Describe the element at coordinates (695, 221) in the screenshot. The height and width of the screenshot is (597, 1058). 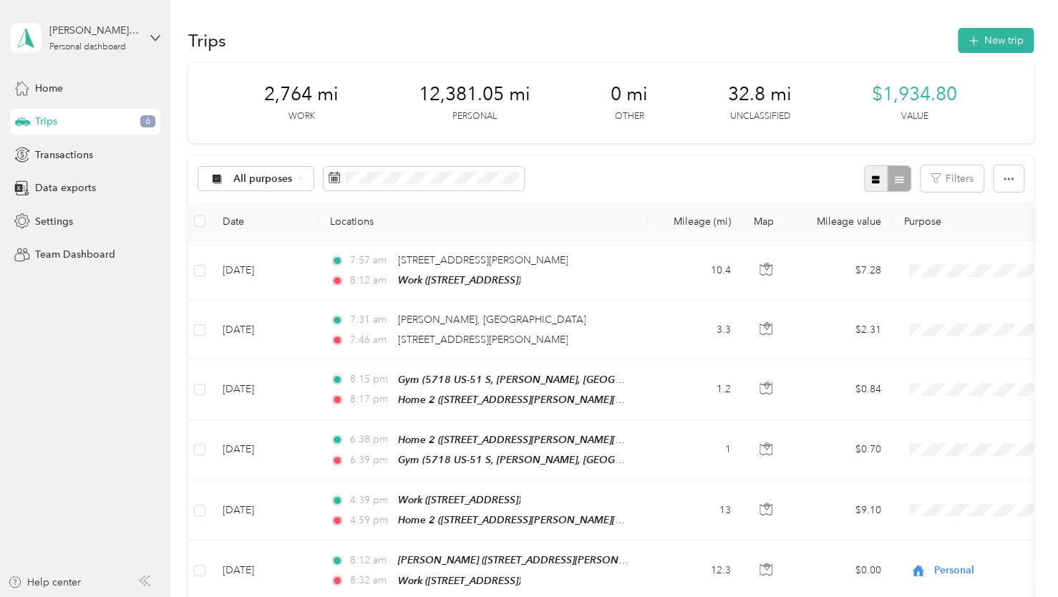
I see `th: Mileage (mi)` at that location.